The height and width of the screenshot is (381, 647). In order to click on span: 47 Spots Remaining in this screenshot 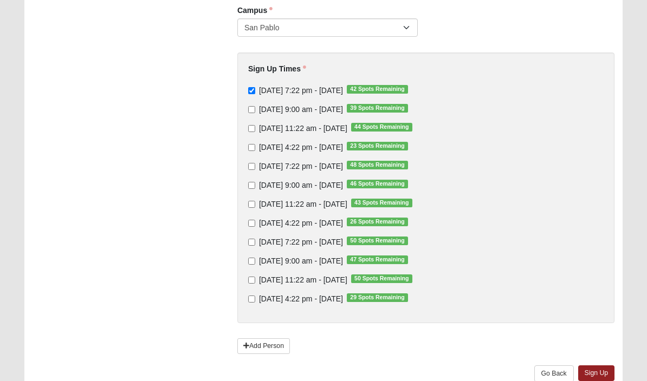, I will do `click(377, 260)`.